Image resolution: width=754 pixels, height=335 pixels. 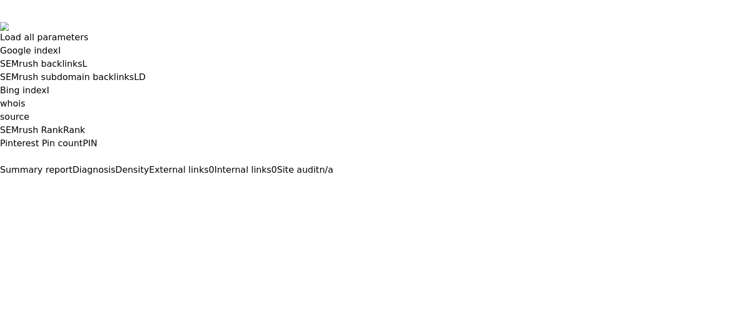 I want to click on span: LD, so click(x=140, y=77).